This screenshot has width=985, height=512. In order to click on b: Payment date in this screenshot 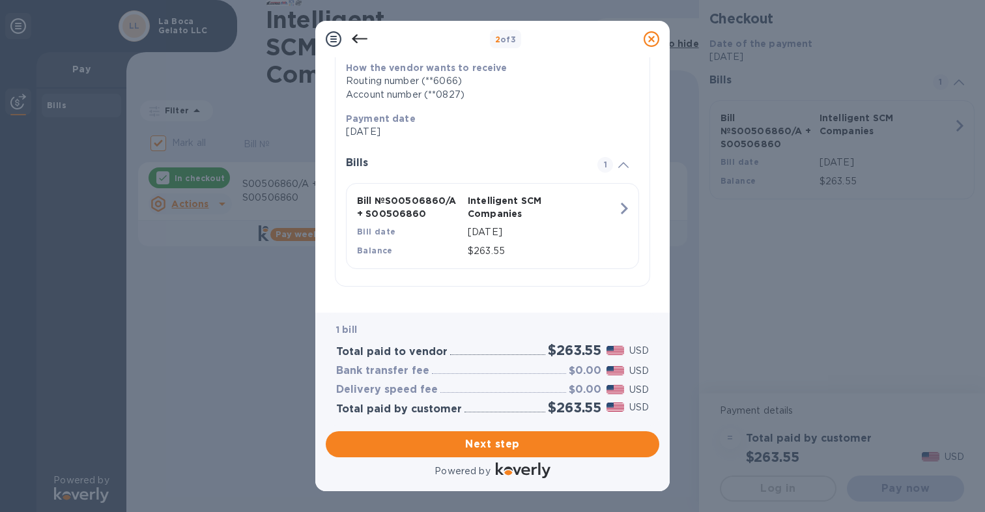, I will do `click(380, 119)`.